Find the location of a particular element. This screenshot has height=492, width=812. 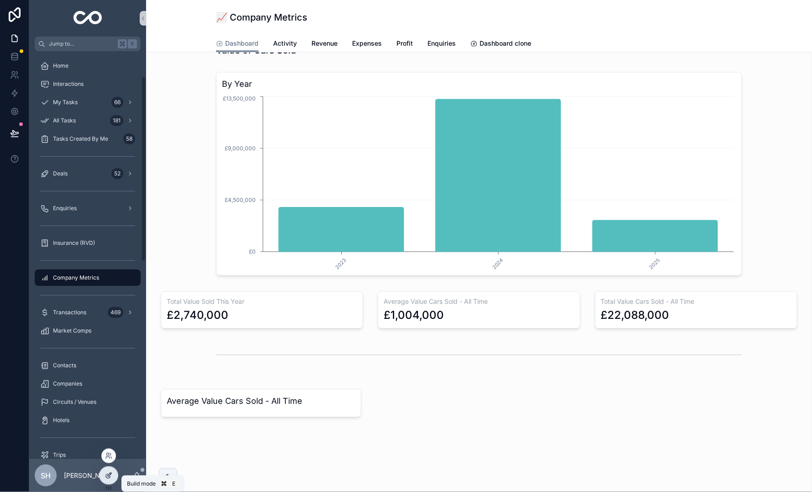

a: Interactions is located at coordinates (88, 84).